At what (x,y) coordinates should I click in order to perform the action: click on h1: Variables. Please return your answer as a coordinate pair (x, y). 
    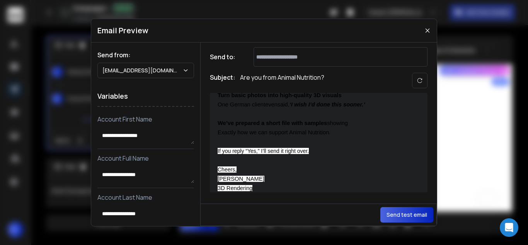
    Looking at the image, I should click on (146, 96).